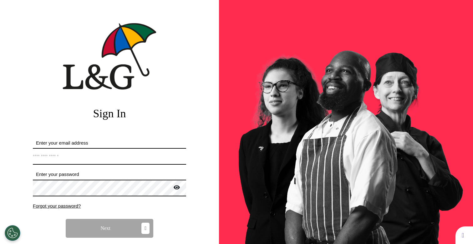  Describe the element at coordinates (110, 113) in the screenshot. I see `h2: Sign In` at that location.